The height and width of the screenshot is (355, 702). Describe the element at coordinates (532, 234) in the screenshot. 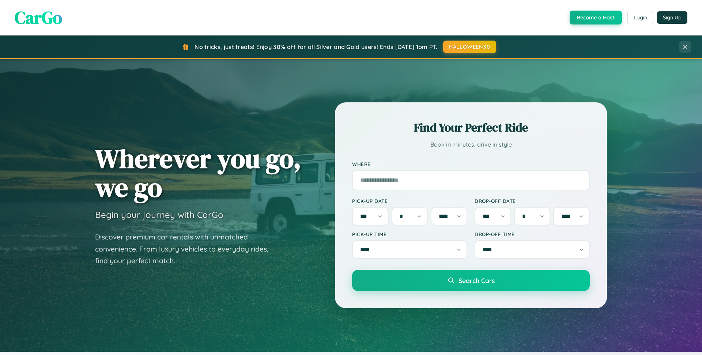

I see `label: Drop-off Time` at that location.